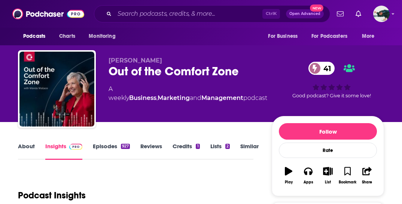 The width and height of the screenshot is (402, 204). What do you see at coordinates (102, 36) in the screenshot?
I see `span: Monitoring` at bounding box center [102, 36].